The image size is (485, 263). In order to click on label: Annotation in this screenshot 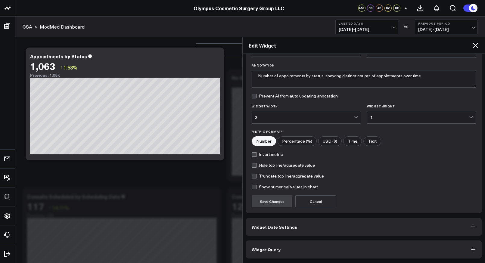, I will do `click(364, 65)`.